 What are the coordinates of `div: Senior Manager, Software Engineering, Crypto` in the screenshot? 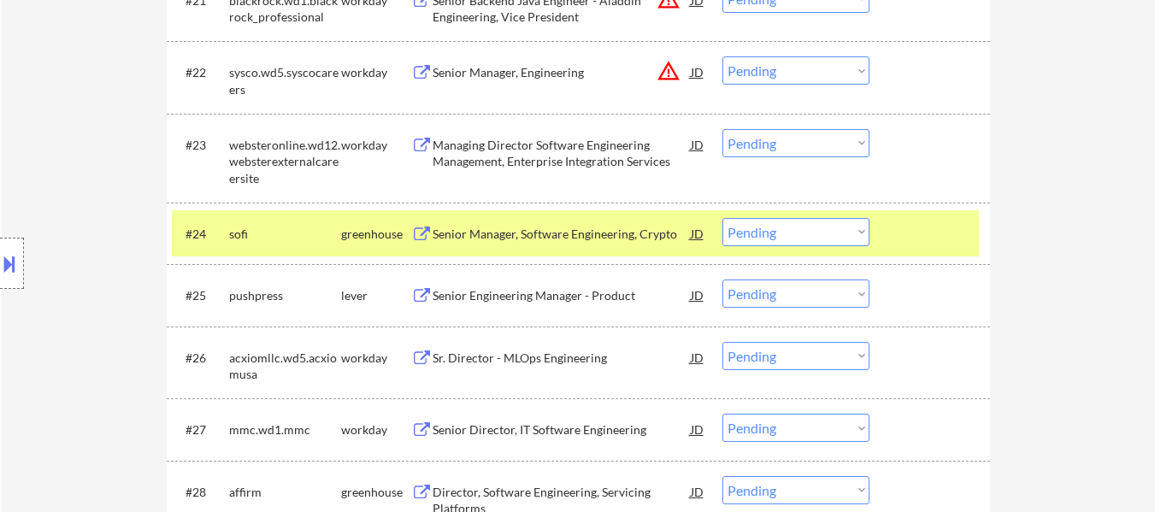 It's located at (562, 234).